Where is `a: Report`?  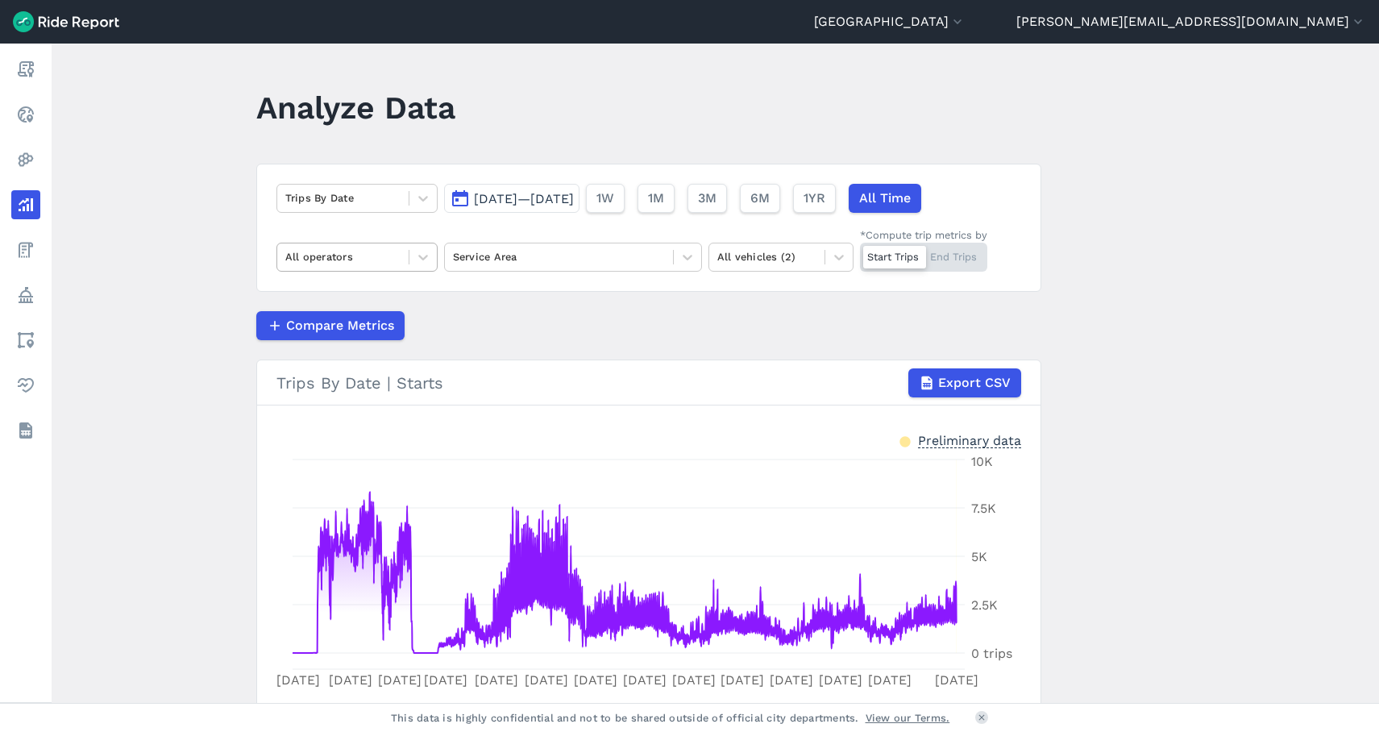 a: Report is located at coordinates (26, 69).